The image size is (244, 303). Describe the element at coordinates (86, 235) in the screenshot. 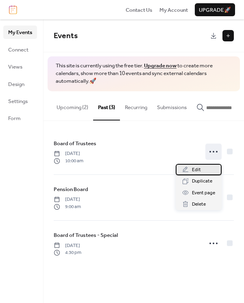

I see `a: Board of Trustees - Special` at that location.